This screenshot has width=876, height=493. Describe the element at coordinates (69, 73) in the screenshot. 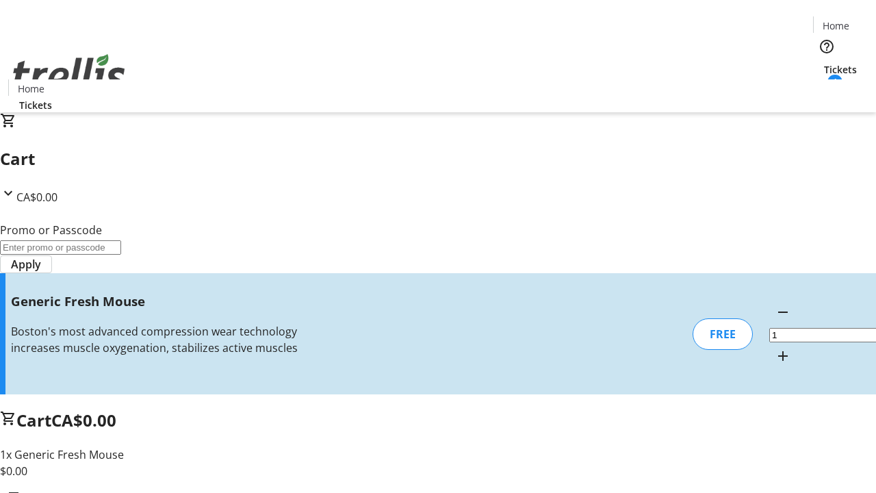

I see `img: Orient E2E Organization Nbk93mkP23's Logo` at that location.